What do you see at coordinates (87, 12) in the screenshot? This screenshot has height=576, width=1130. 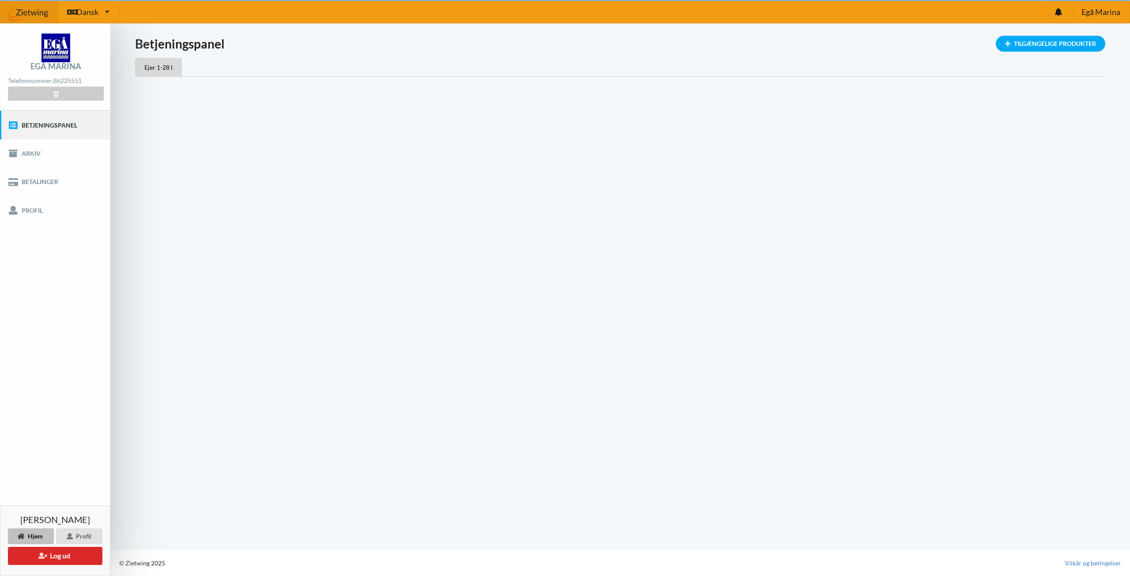 I see `span: Dansk` at bounding box center [87, 12].